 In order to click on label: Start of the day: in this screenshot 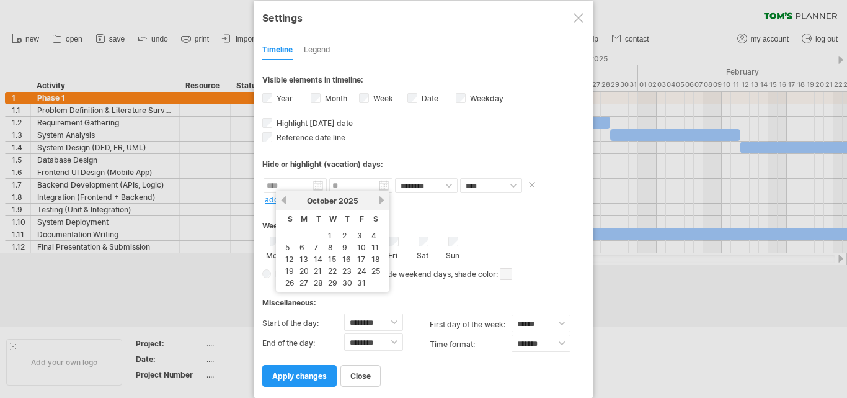, I will do `click(303, 323)`.